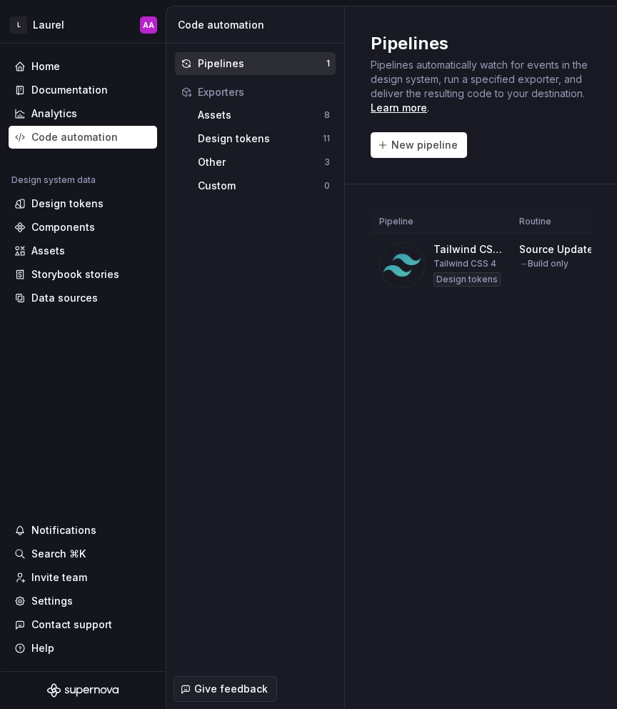 The width and height of the screenshot is (617, 709). What do you see at coordinates (19, 25) in the screenshot?
I see `div: L` at bounding box center [19, 25].